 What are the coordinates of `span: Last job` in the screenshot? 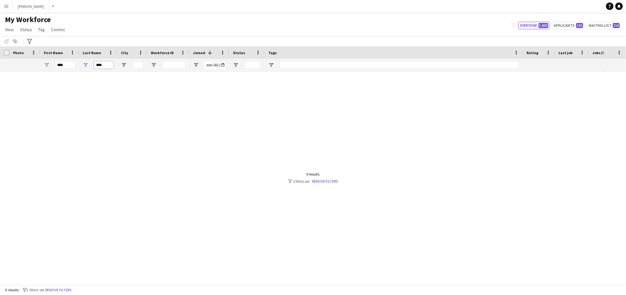 It's located at (566, 53).